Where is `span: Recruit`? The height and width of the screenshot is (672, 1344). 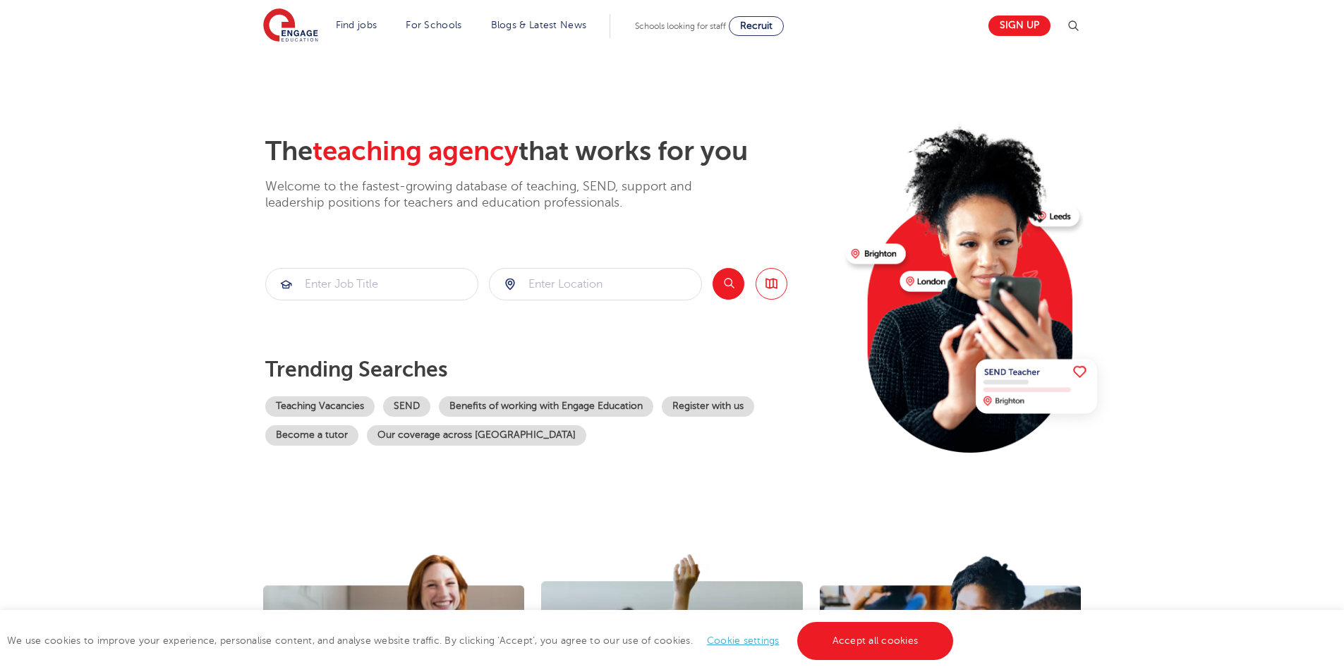
span: Recruit is located at coordinates (756, 25).